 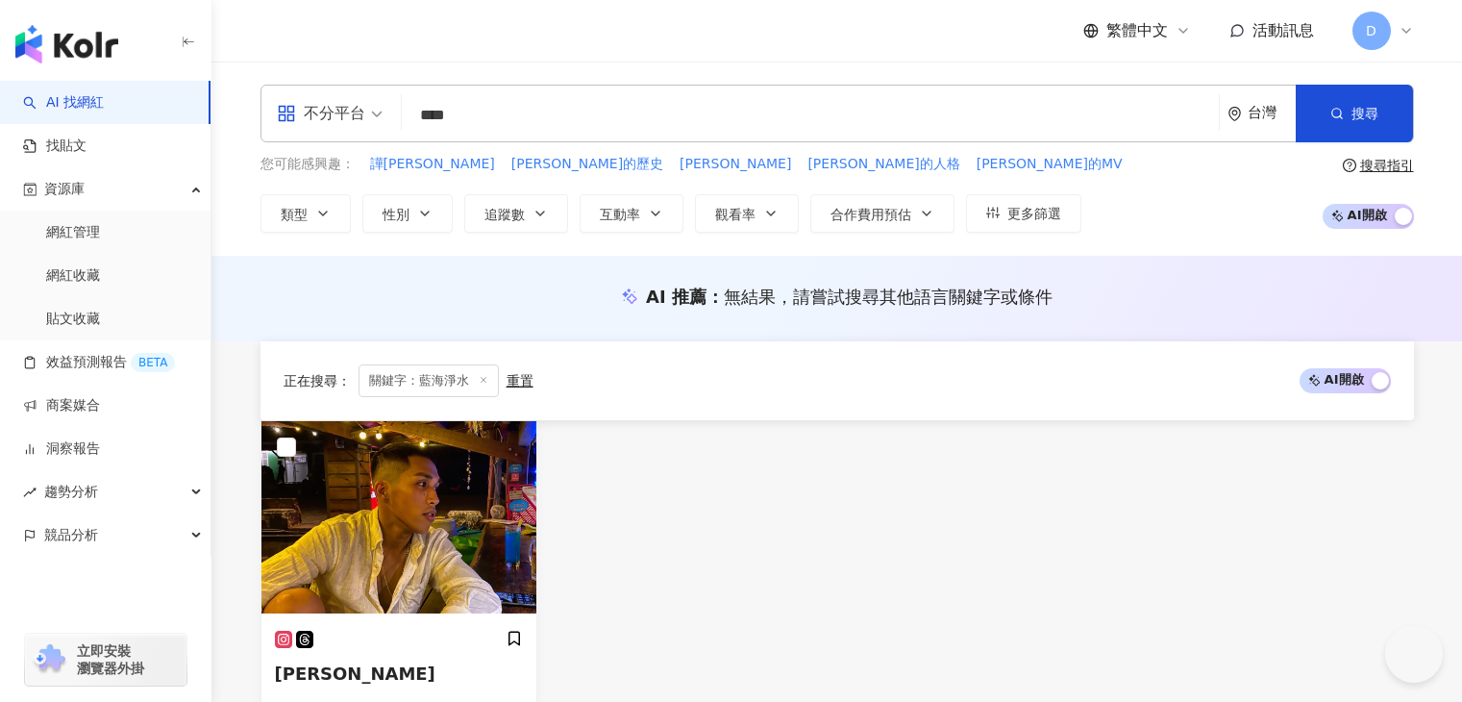 What do you see at coordinates (71, 534) in the screenshot?
I see `span: 競品分析` at bounding box center [71, 534].